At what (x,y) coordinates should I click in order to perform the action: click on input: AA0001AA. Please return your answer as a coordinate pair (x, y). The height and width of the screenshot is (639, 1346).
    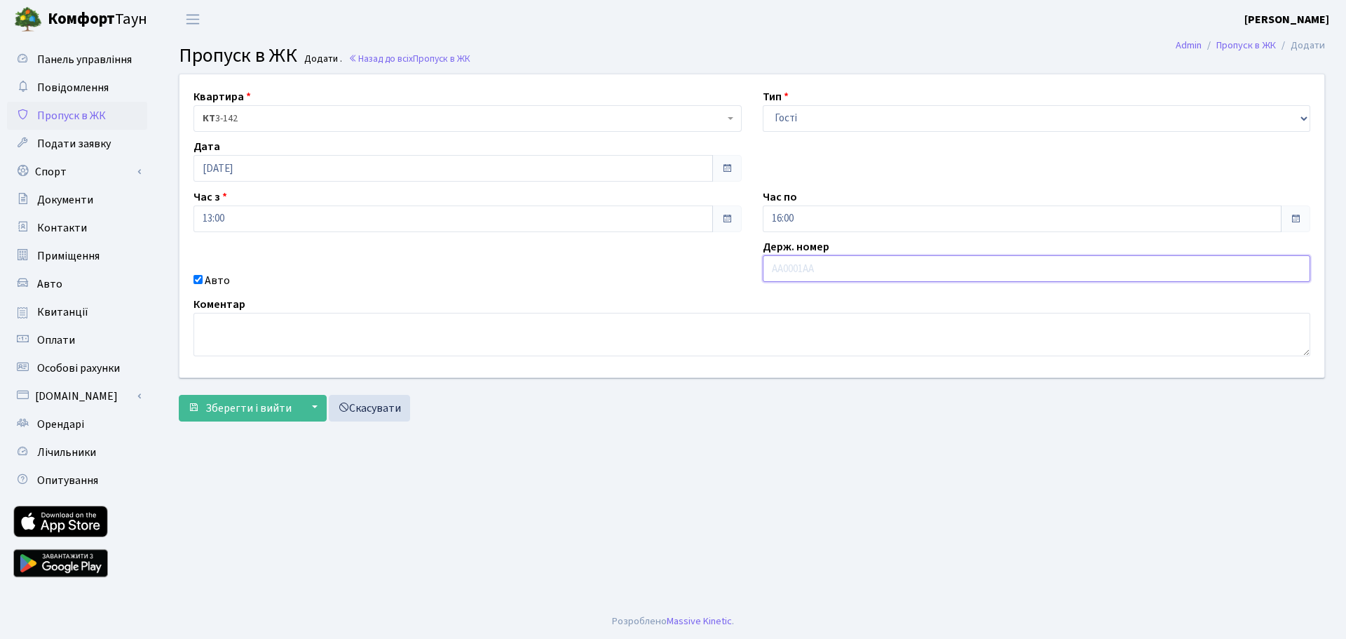
    Looking at the image, I should click on (1037, 269).